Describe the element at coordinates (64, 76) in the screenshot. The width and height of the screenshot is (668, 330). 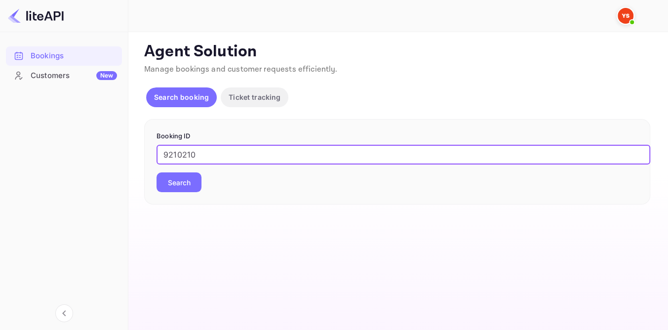
I see `div: CustomersNew` at that location.